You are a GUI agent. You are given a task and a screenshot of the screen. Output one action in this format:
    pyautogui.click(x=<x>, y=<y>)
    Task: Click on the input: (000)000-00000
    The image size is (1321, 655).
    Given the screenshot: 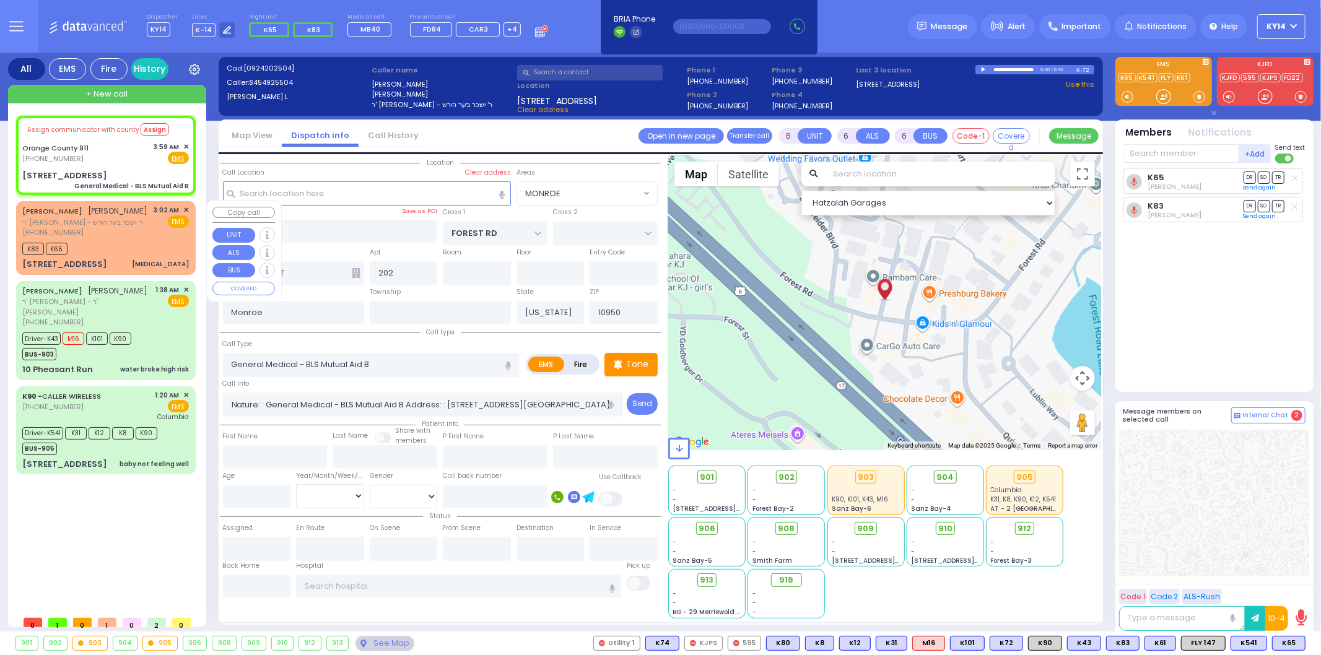 What is the action you would take?
    pyautogui.click(x=722, y=27)
    